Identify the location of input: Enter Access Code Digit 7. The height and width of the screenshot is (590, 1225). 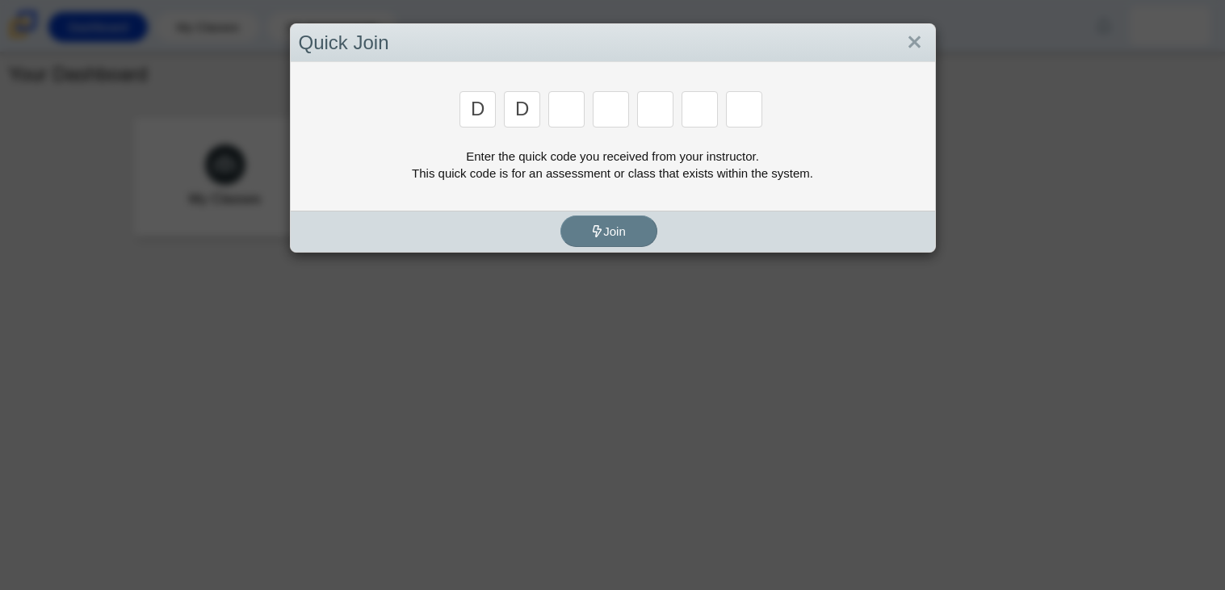
(744, 109).